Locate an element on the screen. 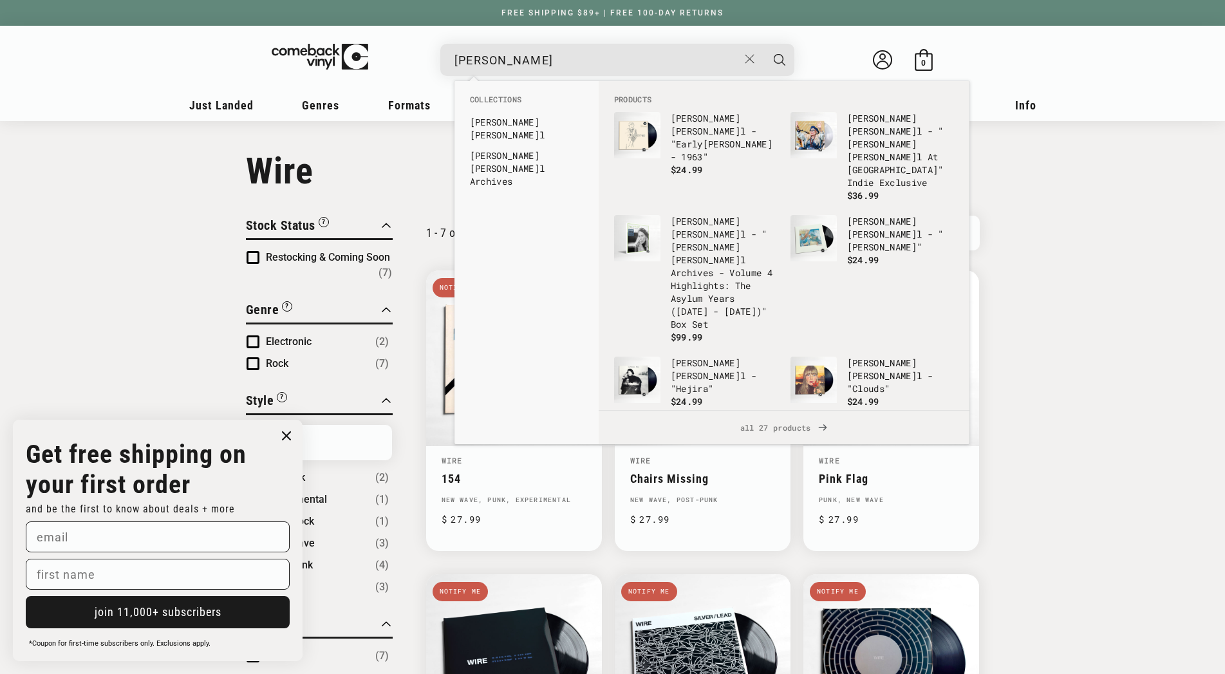  button: Search is located at coordinates (779, 60).